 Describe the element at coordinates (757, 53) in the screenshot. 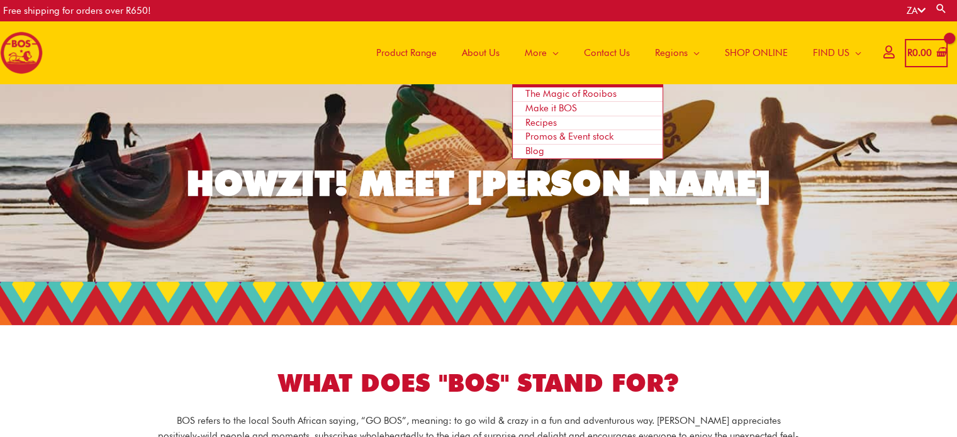

I see `a: SHOP ONLINE` at that location.